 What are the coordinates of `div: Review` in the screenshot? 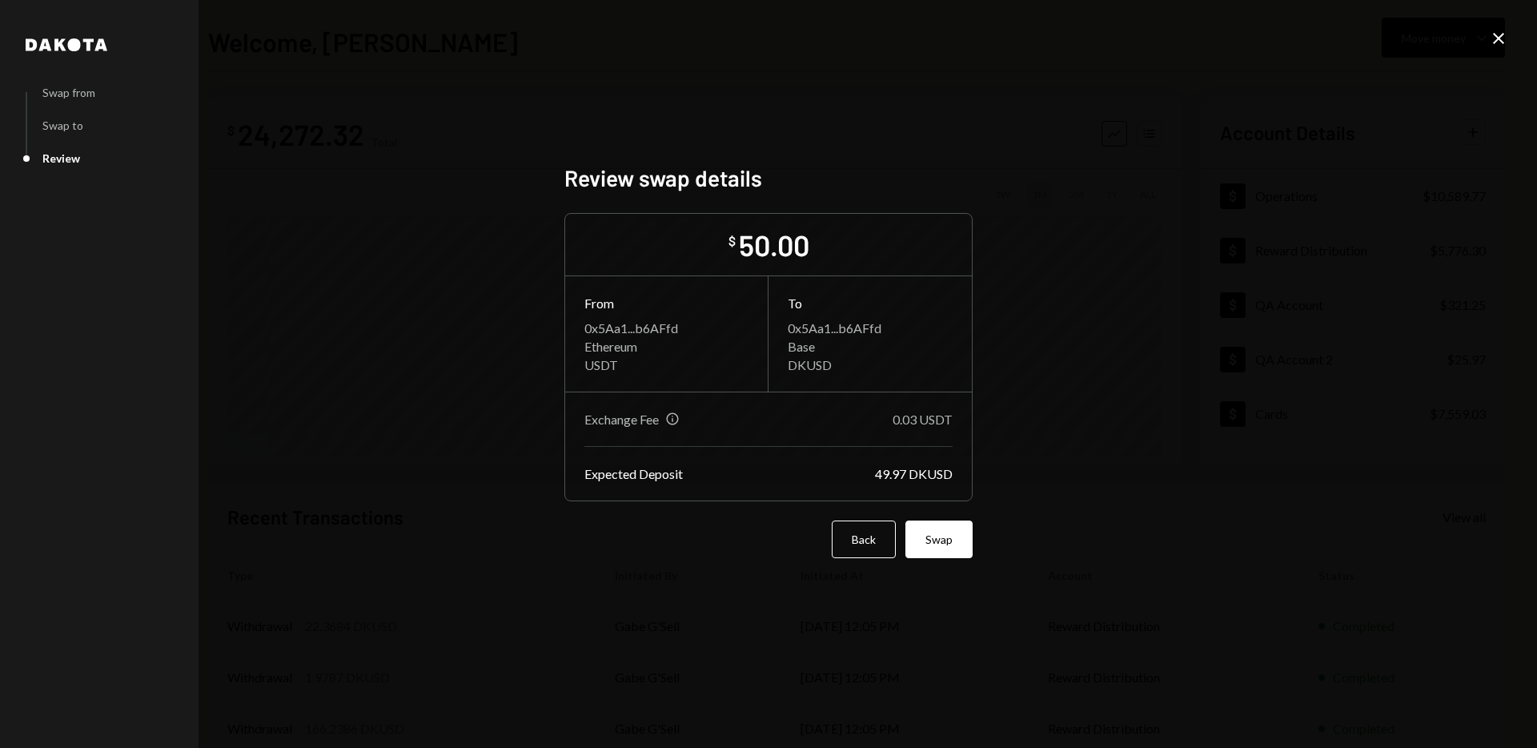 It's located at (61, 158).